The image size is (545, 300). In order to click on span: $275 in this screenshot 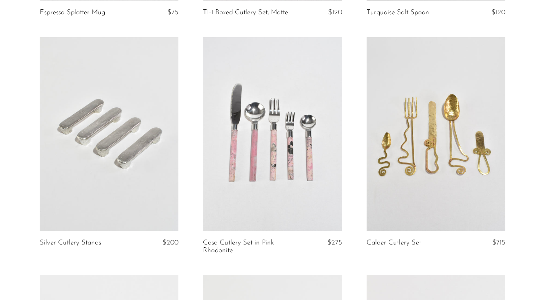, I will do `click(334, 243)`.